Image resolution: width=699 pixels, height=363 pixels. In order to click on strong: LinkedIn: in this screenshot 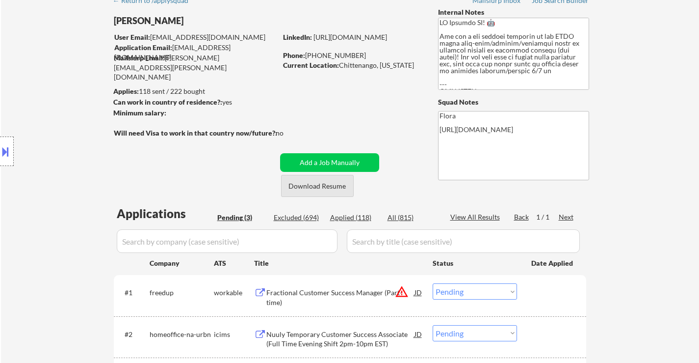, I will do `click(297, 37)`.